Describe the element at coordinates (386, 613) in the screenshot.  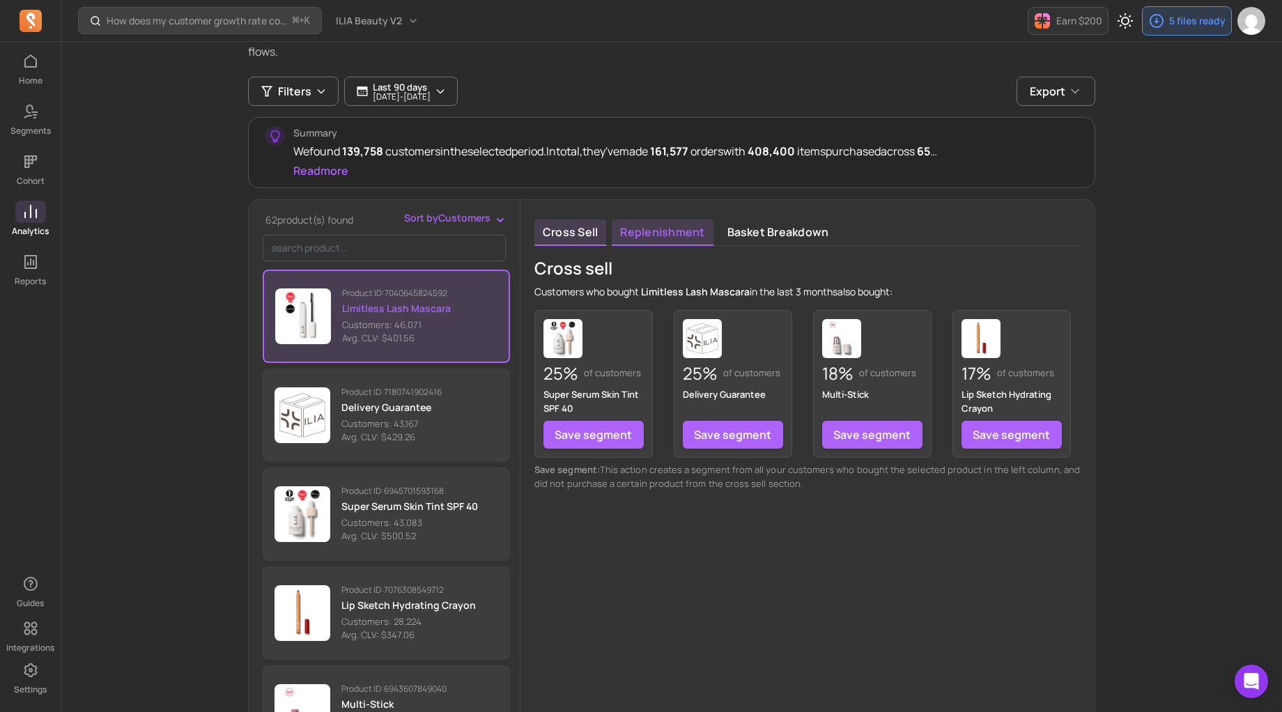
I see `button: Product ID:7076308549712Lip Sketch Hydrating CrayonCustomers: 28,224 Avg. CLV: $347.06` at that location.